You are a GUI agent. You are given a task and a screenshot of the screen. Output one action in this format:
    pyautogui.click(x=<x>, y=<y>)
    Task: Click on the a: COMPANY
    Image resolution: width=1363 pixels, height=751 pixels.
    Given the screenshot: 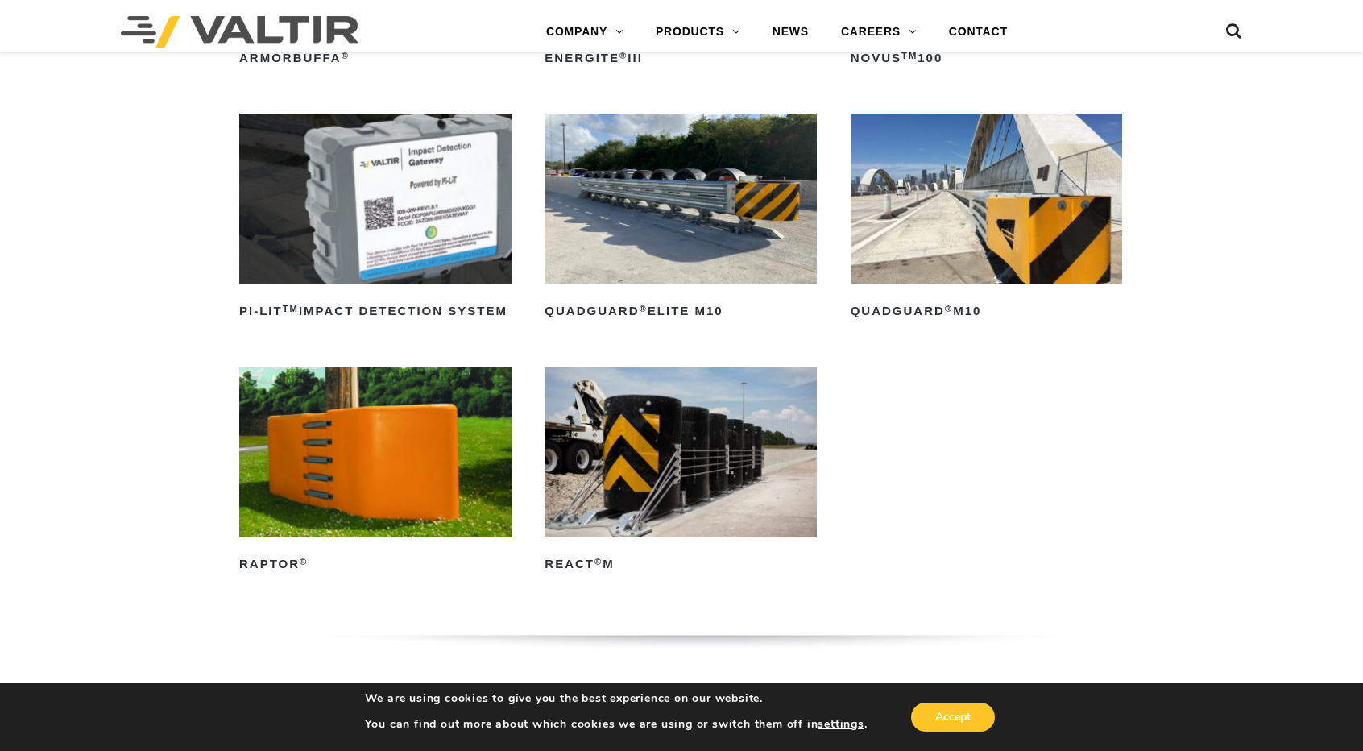 What is the action you would take?
    pyautogui.click(x=585, y=32)
    